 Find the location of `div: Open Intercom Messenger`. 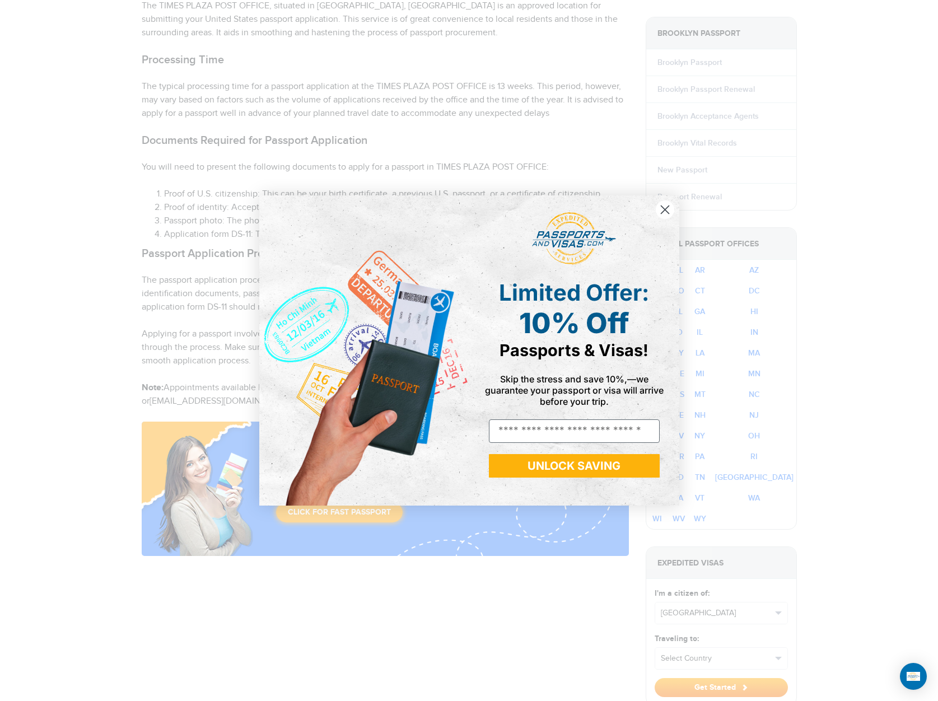

div: Open Intercom Messenger is located at coordinates (913, 676).